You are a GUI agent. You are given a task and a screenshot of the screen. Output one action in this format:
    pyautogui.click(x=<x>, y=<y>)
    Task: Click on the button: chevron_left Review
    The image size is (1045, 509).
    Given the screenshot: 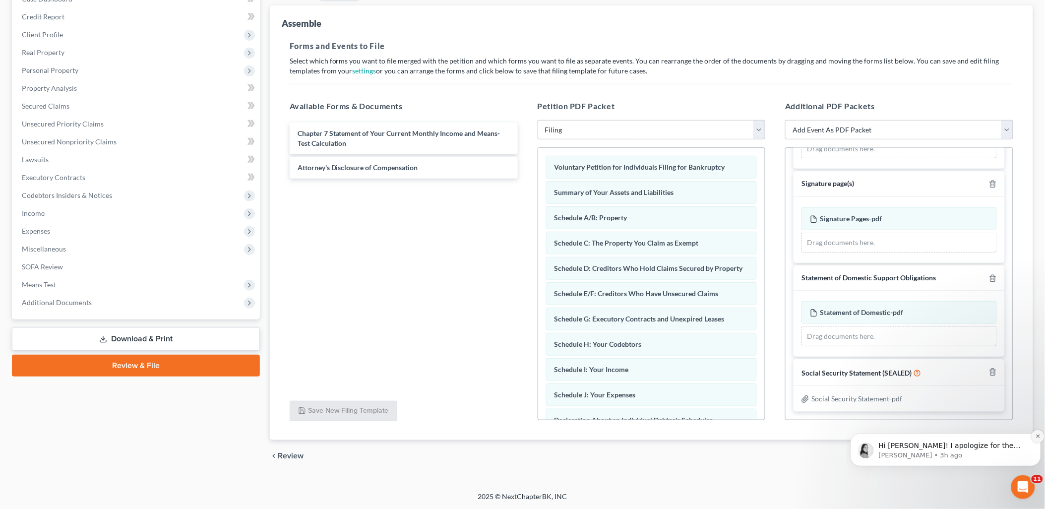 What is the action you would take?
    pyautogui.click(x=292, y=456)
    